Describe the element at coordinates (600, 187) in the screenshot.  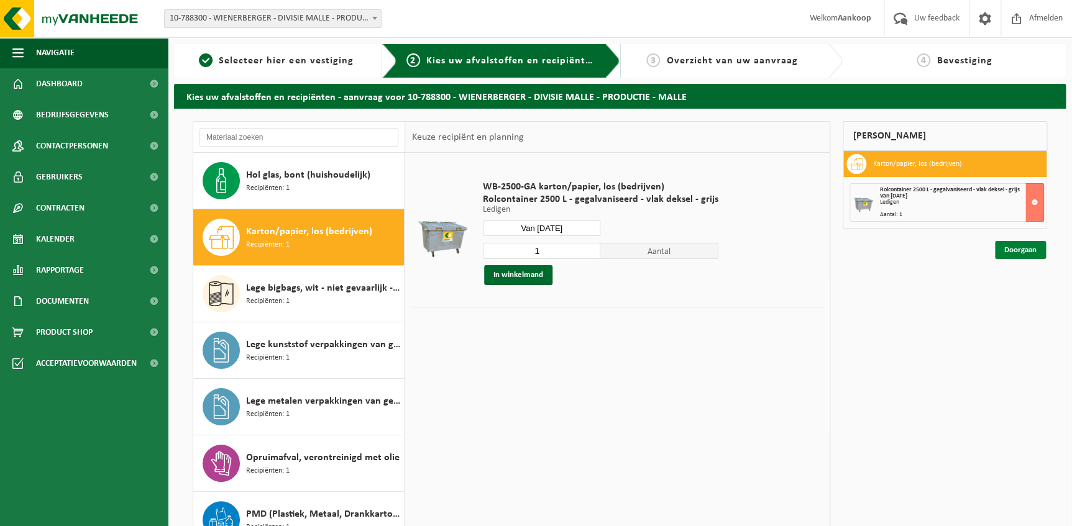
I see `span: WB-2500-GA karton/papier, los (bedrijven)` at that location.